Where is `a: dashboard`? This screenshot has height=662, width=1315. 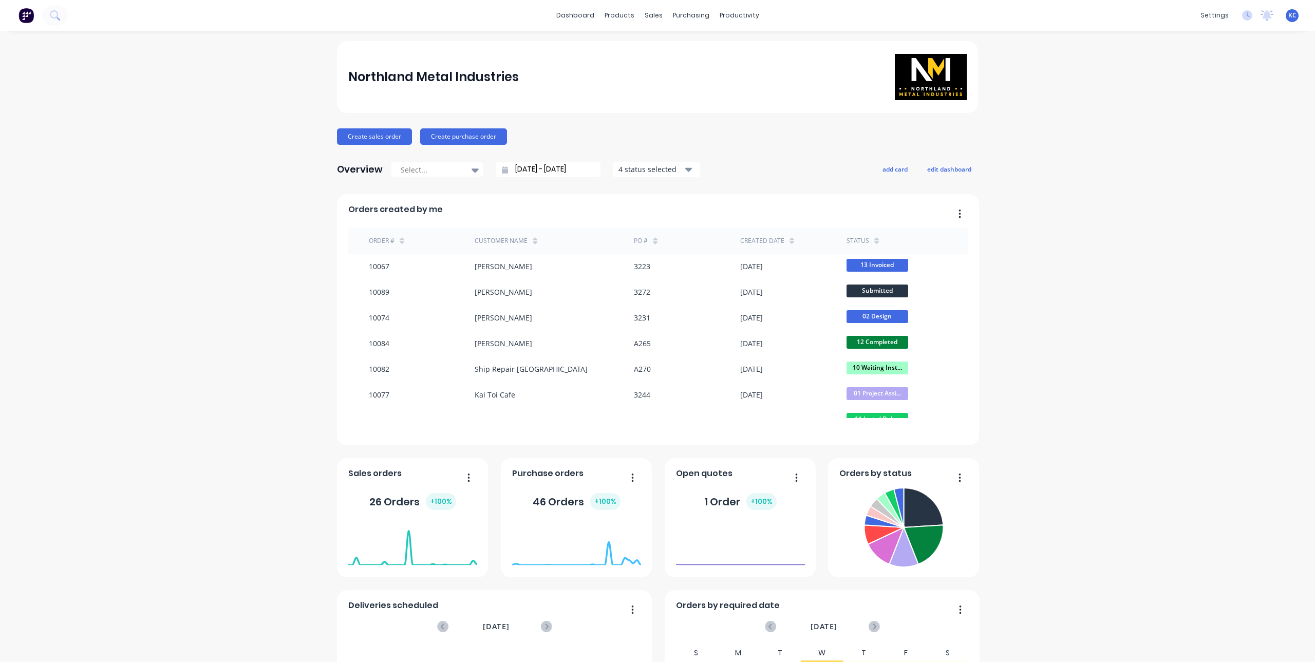 a: dashboard is located at coordinates (575, 15).